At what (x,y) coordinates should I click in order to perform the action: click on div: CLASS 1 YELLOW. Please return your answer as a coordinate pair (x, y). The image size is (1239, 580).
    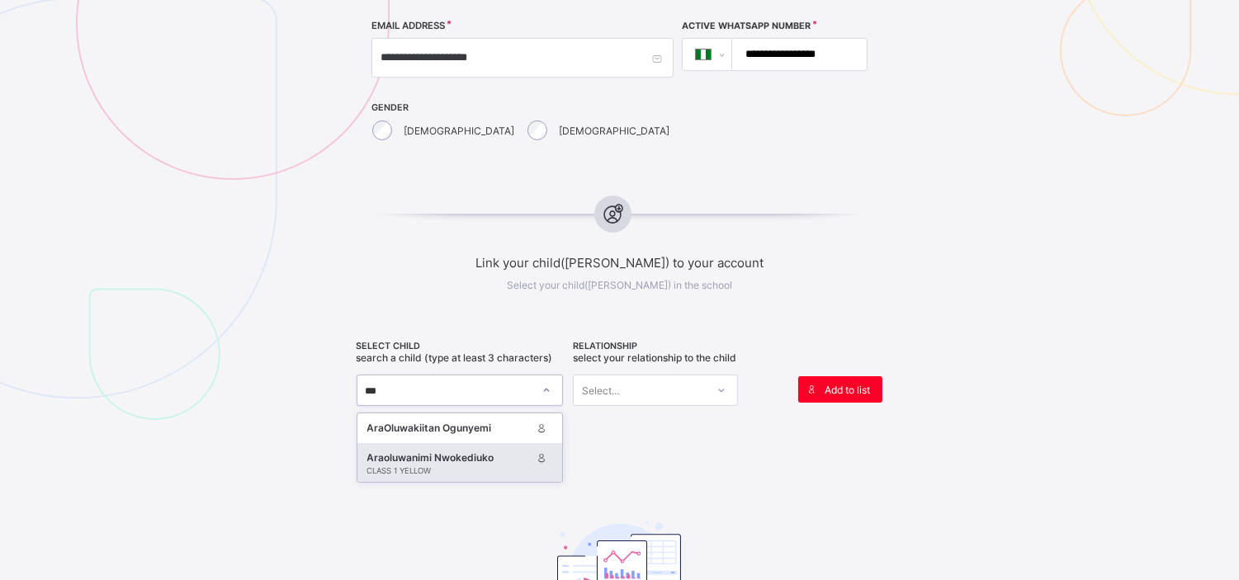
    Looking at the image, I should click on (460, 471).